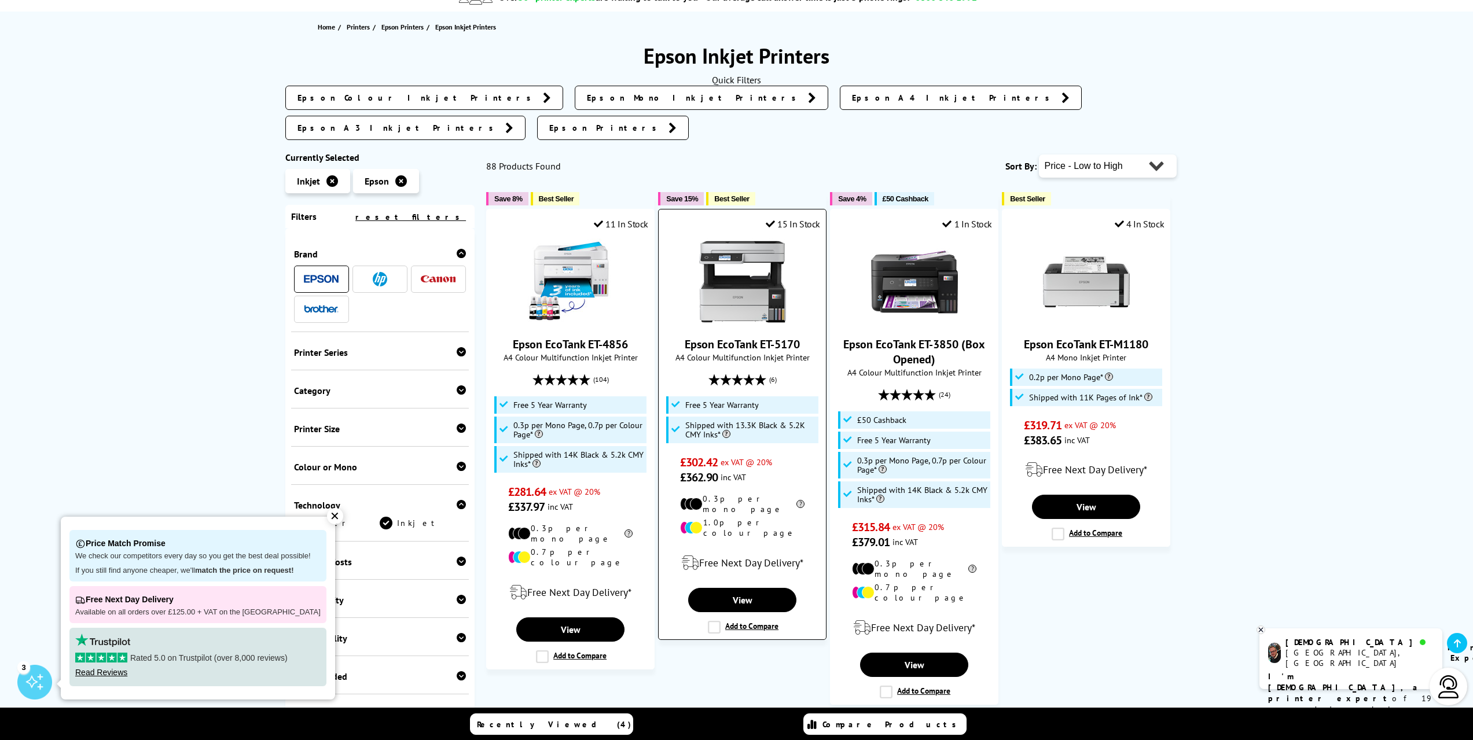 This screenshot has height=740, width=1473. What do you see at coordinates (885, 724) in the screenshot?
I see `a: Compare Products` at bounding box center [885, 724].